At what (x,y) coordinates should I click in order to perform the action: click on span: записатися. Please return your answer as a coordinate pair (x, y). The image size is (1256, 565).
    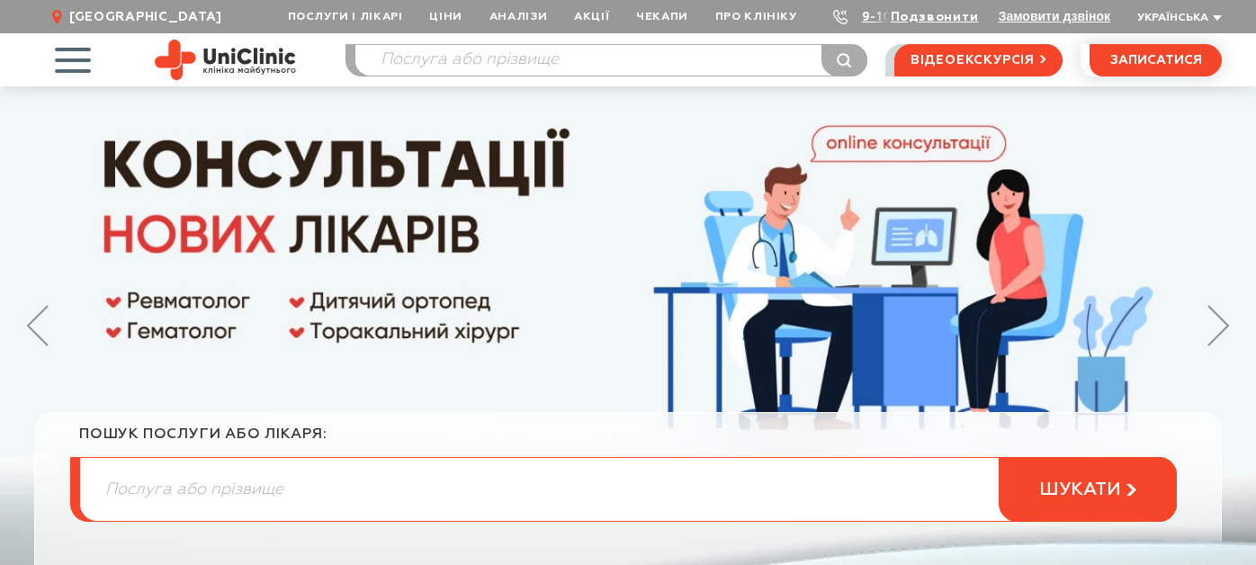
    Looking at the image, I should click on (1156, 60).